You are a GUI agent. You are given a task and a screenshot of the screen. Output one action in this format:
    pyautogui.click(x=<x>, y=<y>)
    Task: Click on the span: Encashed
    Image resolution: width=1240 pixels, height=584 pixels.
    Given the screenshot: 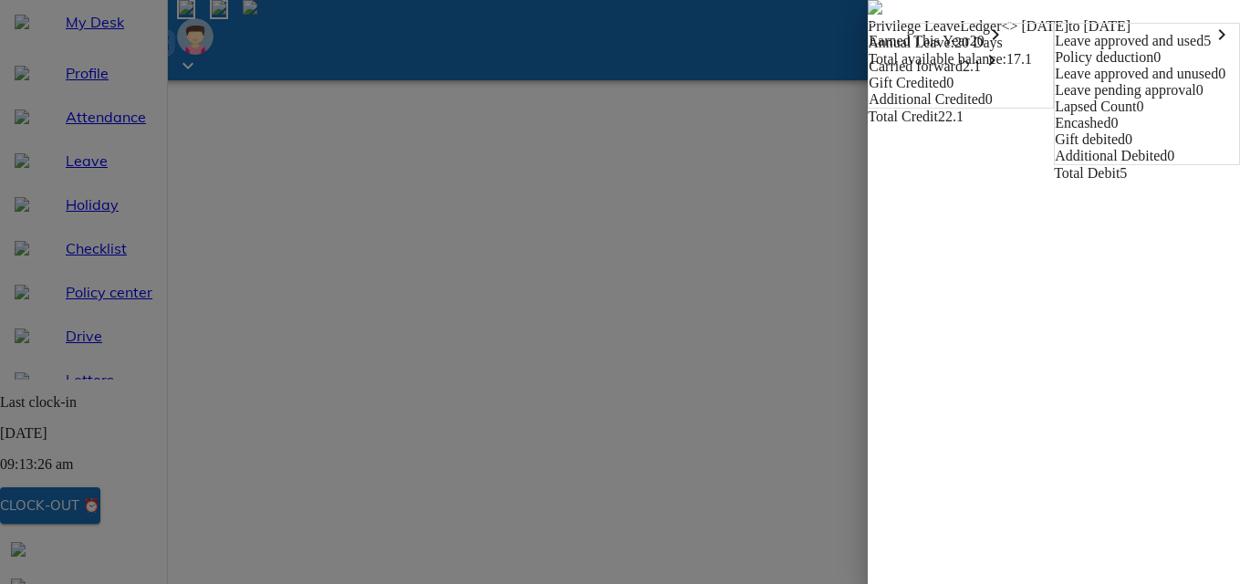 What is the action you would take?
    pyautogui.click(x=1083, y=122)
    